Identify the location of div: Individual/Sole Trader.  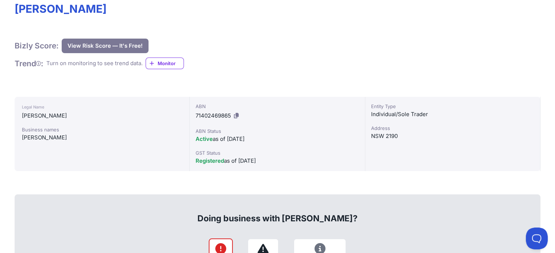
(452, 114).